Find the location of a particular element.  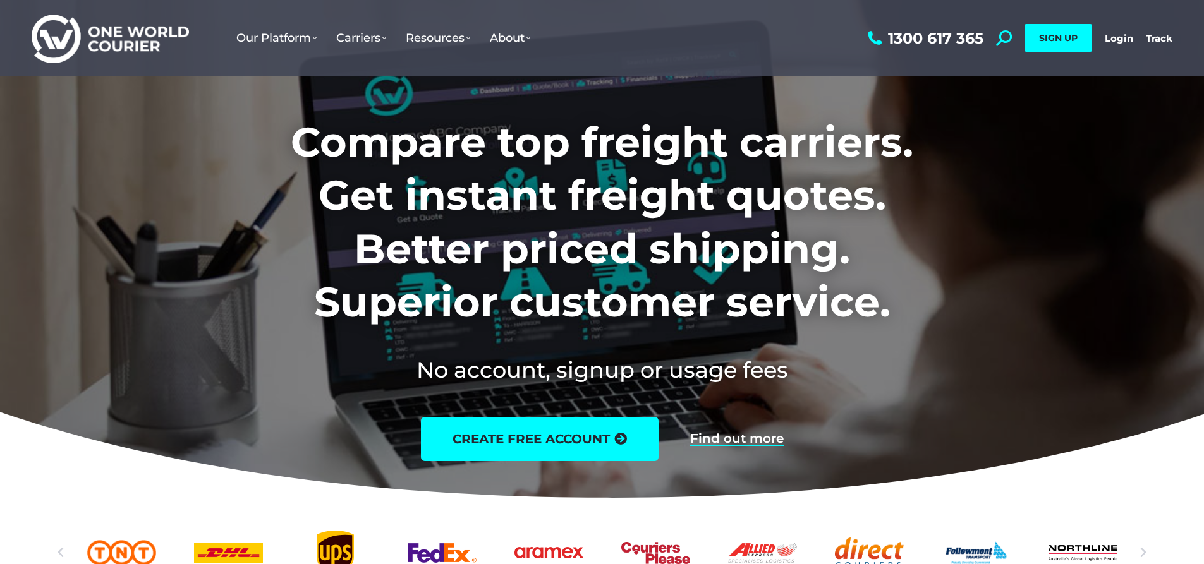

h2: No account, signup or usage fees is located at coordinates (602, 370).